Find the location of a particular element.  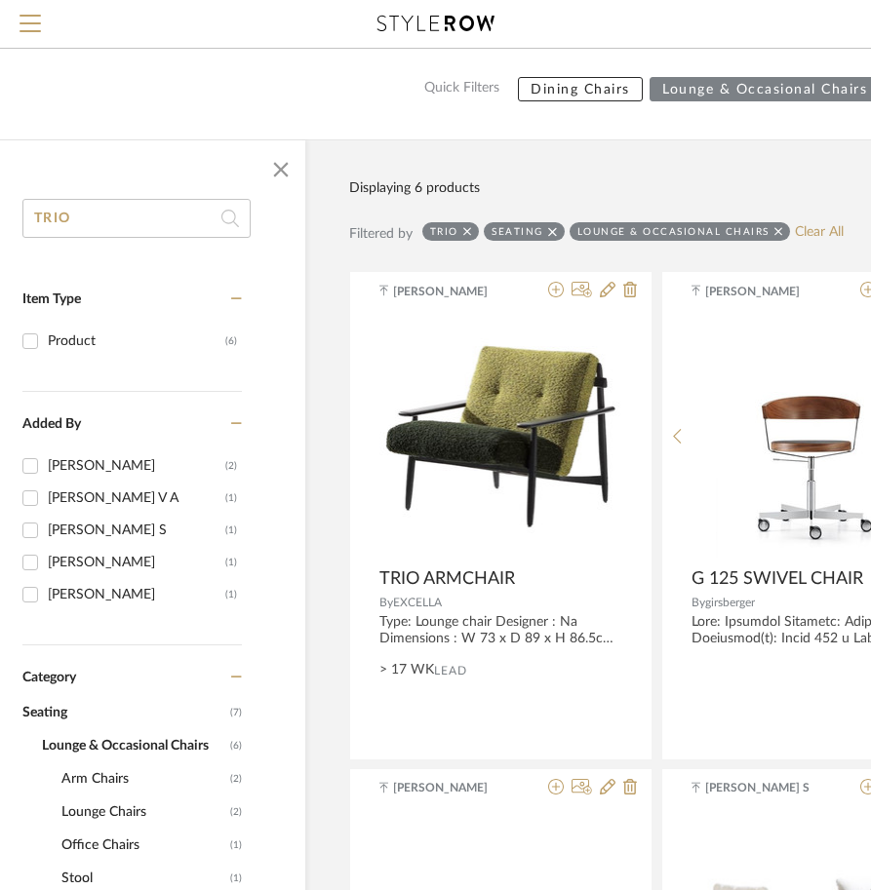

div: TRIO is located at coordinates (444, 231).